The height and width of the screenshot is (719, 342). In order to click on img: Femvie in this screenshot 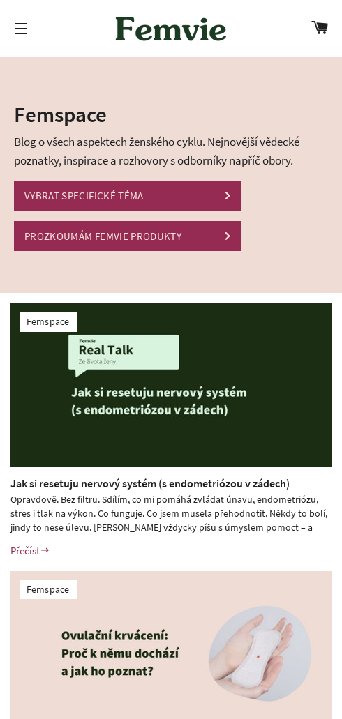, I will do `click(171, 29)`.